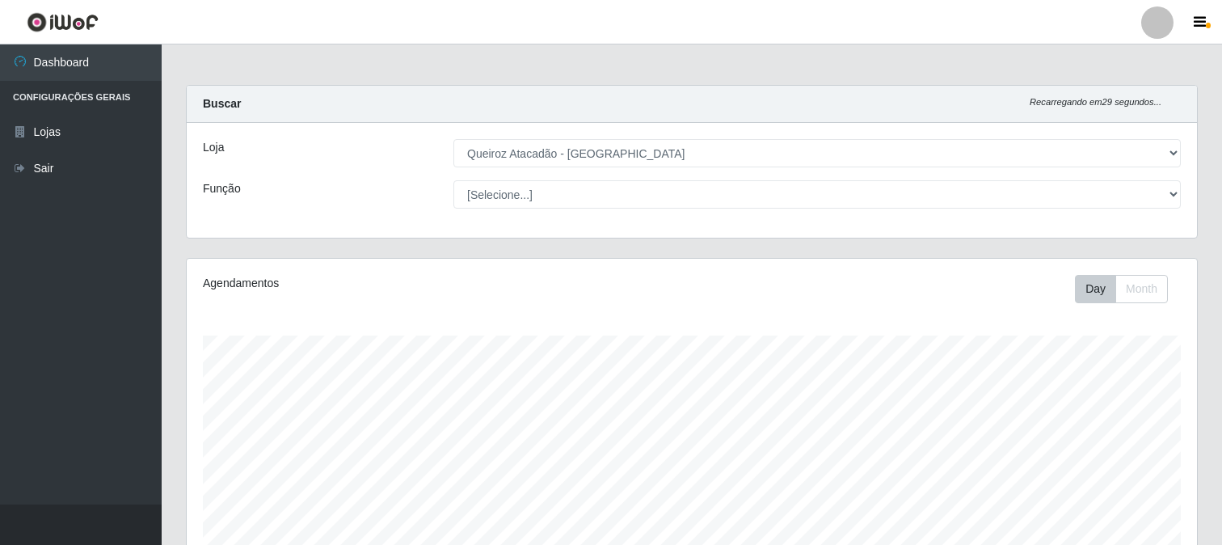 Image resolution: width=1222 pixels, height=545 pixels. I want to click on img: CoreUI Logo, so click(62, 22).